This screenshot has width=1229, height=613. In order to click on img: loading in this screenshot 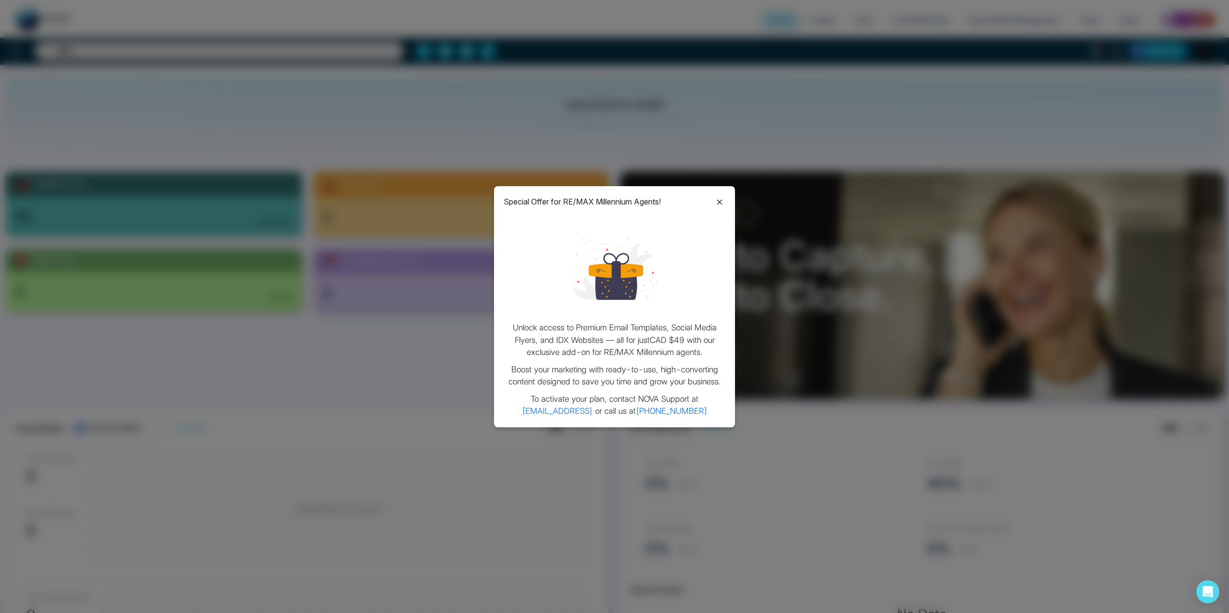, I will do `click(614, 267)`.